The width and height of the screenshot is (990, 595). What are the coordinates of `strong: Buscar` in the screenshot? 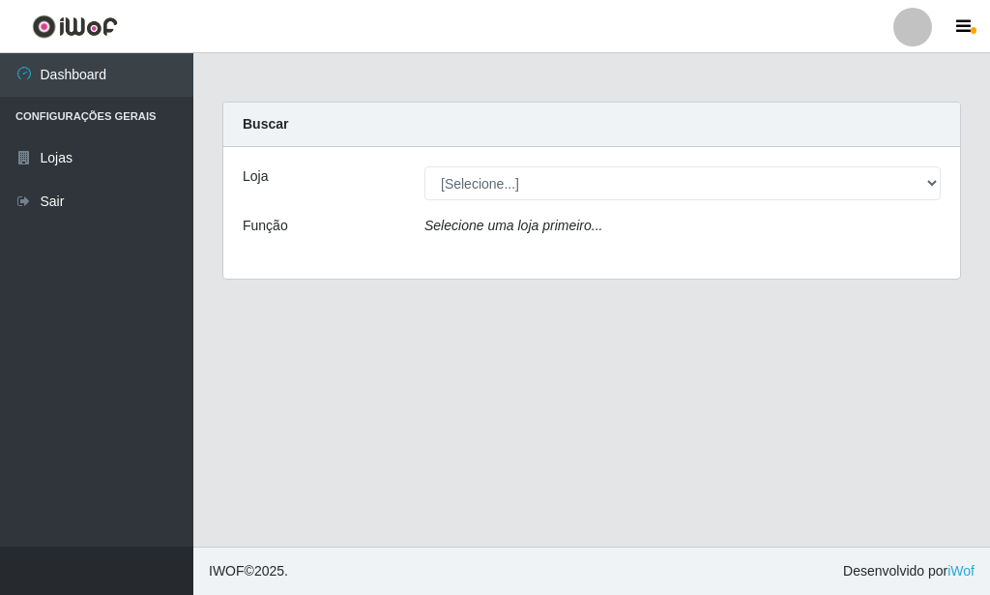 It's located at (265, 124).